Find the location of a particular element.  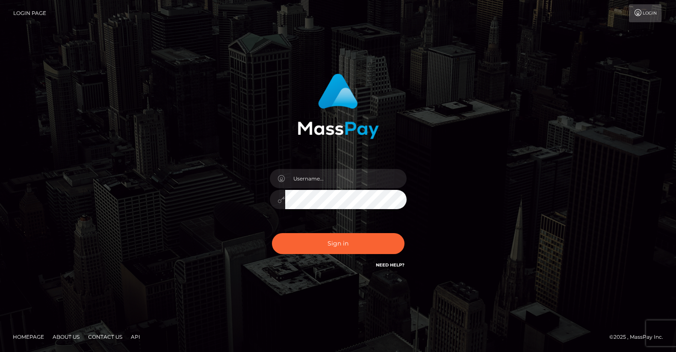

a: Homepage is located at coordinates (28, 336).